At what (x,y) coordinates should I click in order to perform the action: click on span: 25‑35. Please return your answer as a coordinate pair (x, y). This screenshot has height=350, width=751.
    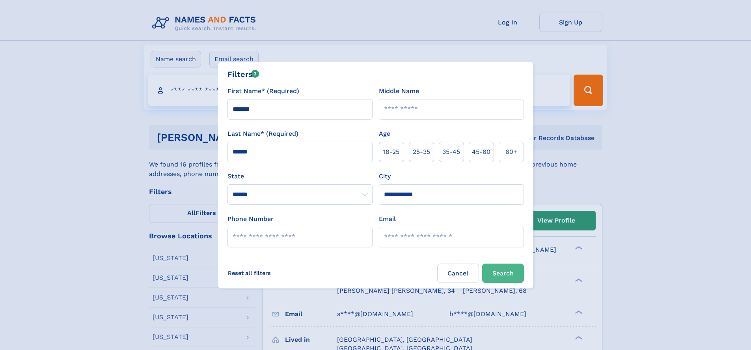
    Looking at the image, I should click on (422, 152).